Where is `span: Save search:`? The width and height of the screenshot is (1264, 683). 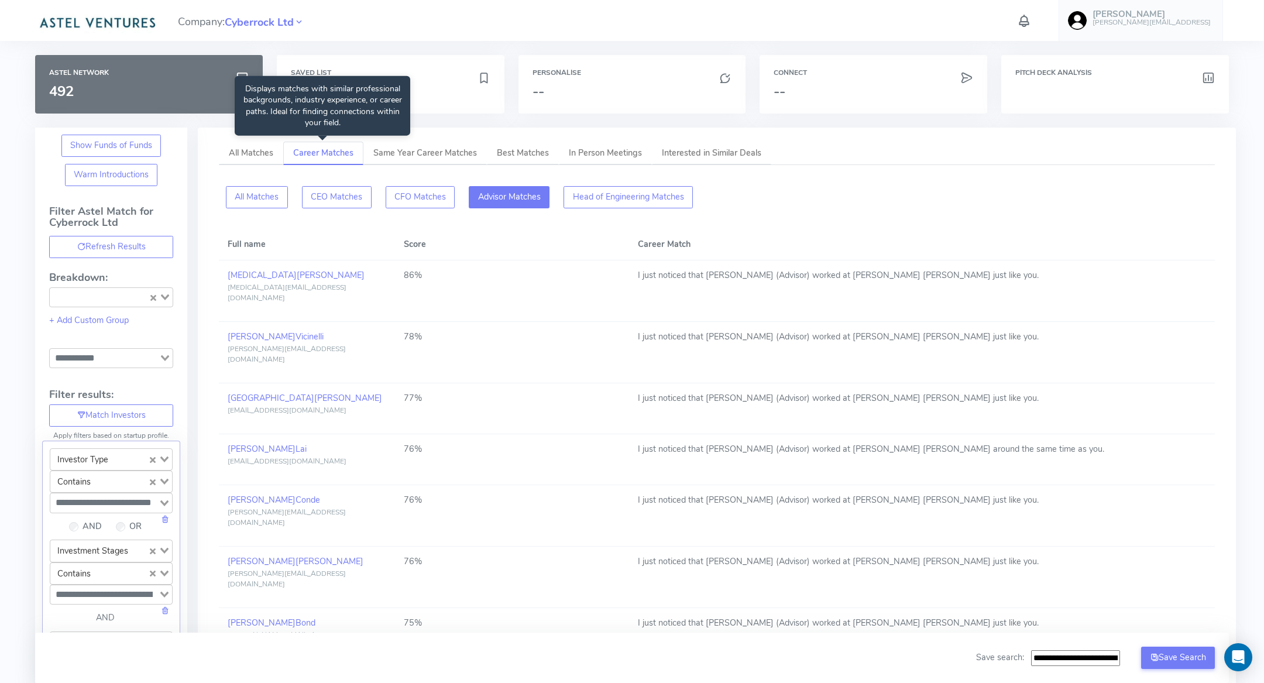
span: Save search: is located at coordinates (1000, 657).